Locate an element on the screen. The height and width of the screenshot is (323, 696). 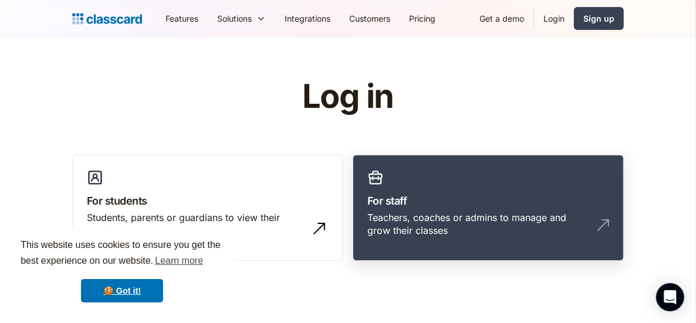
a: For staffTeachers, coaches or admins to manage and grow their classes is located at coordinates (488, 208).